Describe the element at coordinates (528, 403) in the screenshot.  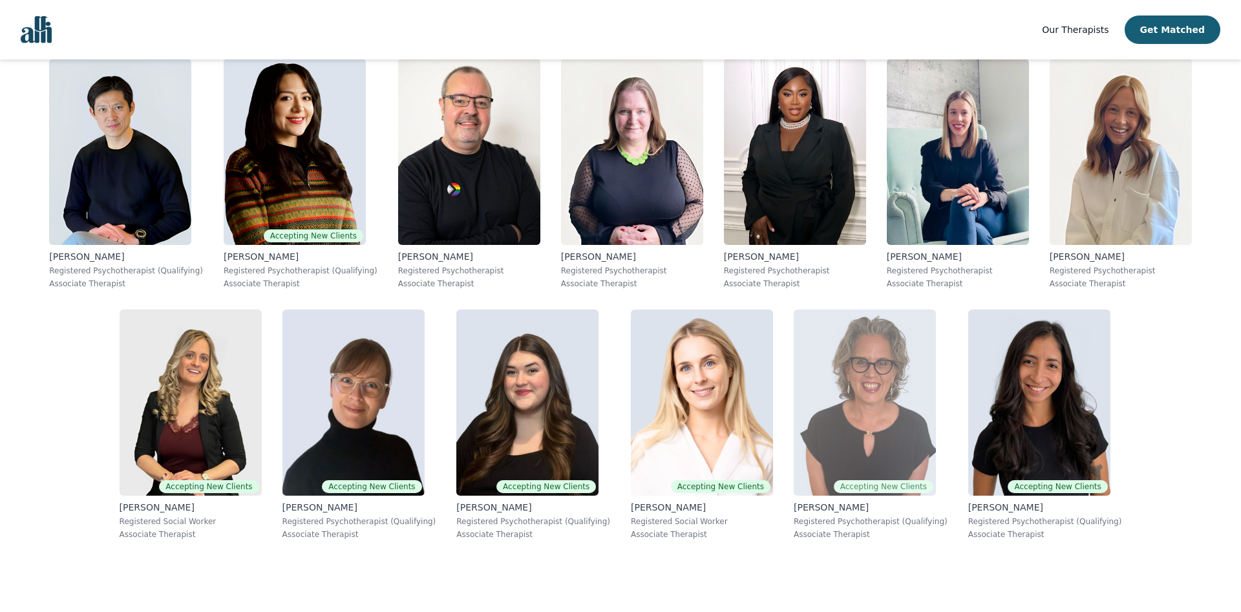
I see `img: Olivia_Snow` at that location.